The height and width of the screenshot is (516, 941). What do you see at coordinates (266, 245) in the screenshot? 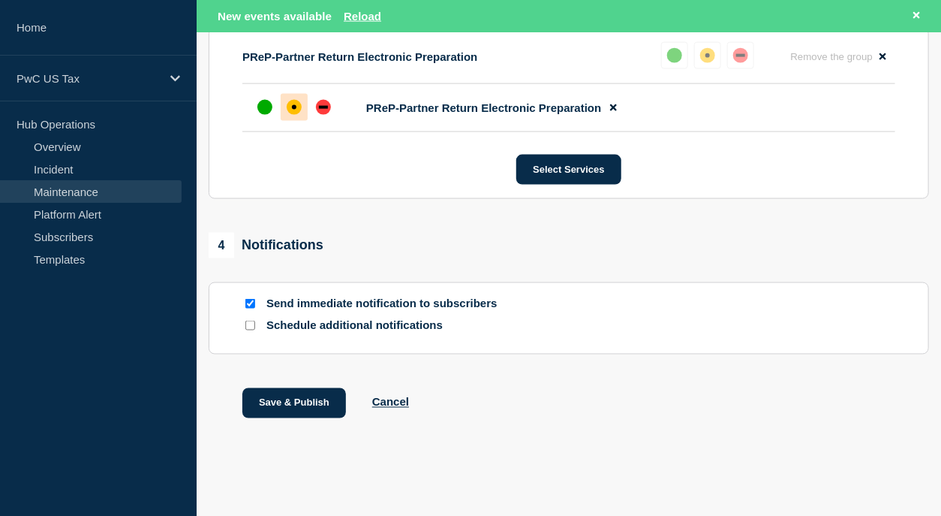
I see `div: Notifications` at bounding box center [266, 245].